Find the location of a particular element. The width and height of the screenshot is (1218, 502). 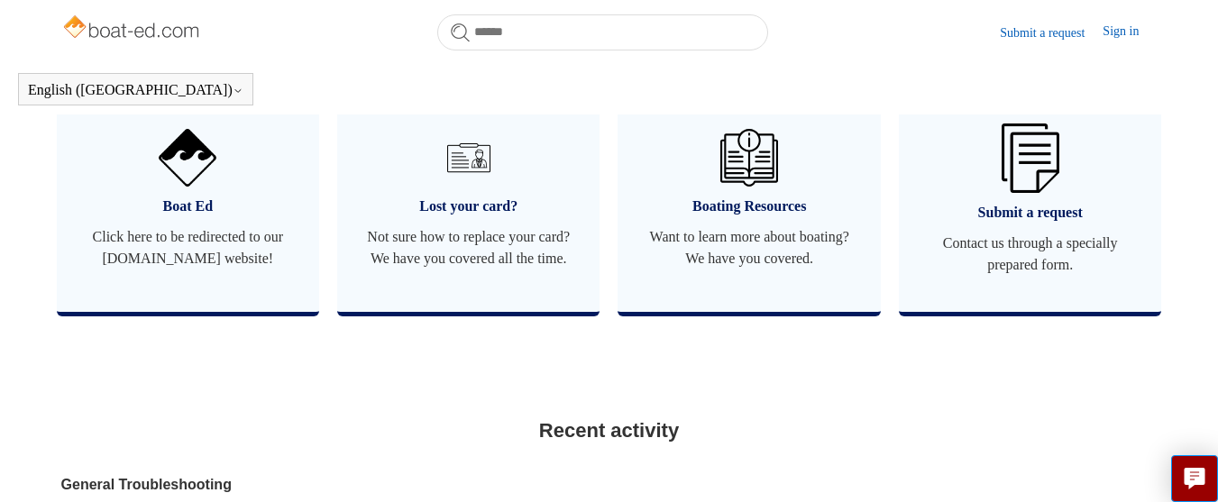

div: Live chat is located at coordinates (1194, 479).